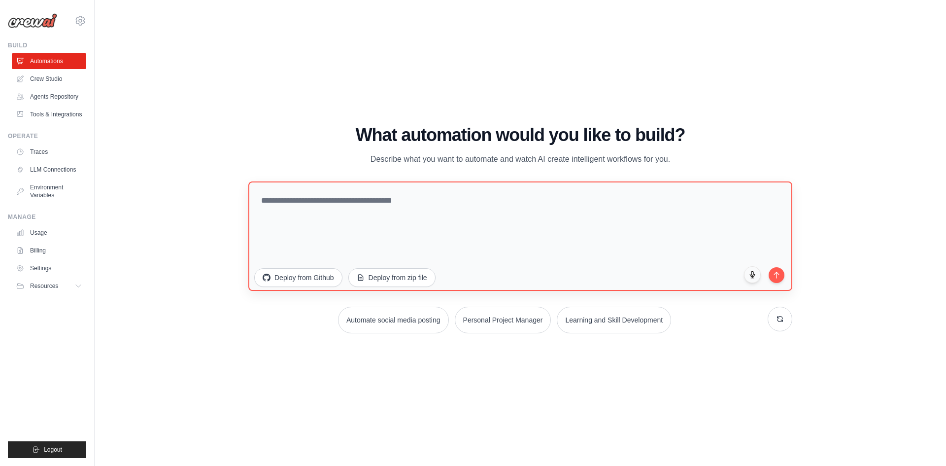  Describe the element at coordinates (47, 217) in the screenshot. I see `div: Manage` at that location.